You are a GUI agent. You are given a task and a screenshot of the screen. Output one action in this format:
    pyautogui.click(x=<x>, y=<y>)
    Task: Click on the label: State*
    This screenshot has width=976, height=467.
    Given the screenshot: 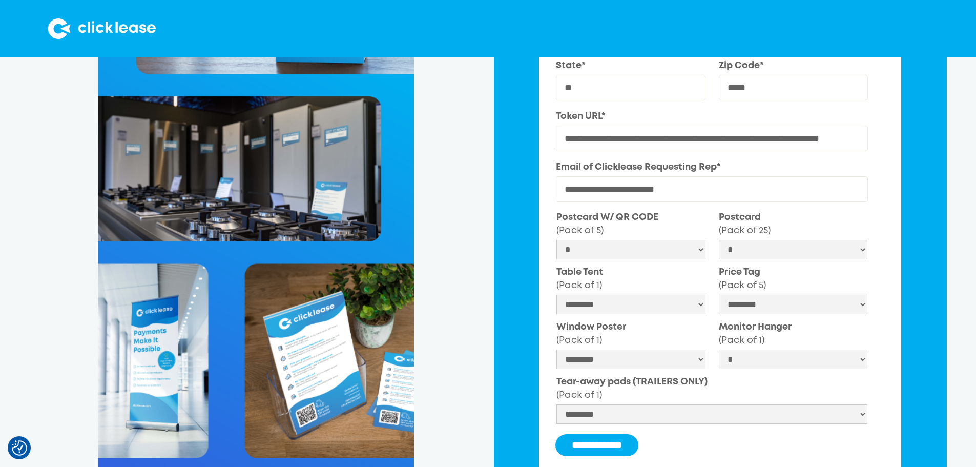 What is the action you would take?
    pyautogui.click(x=631, y=66)
    